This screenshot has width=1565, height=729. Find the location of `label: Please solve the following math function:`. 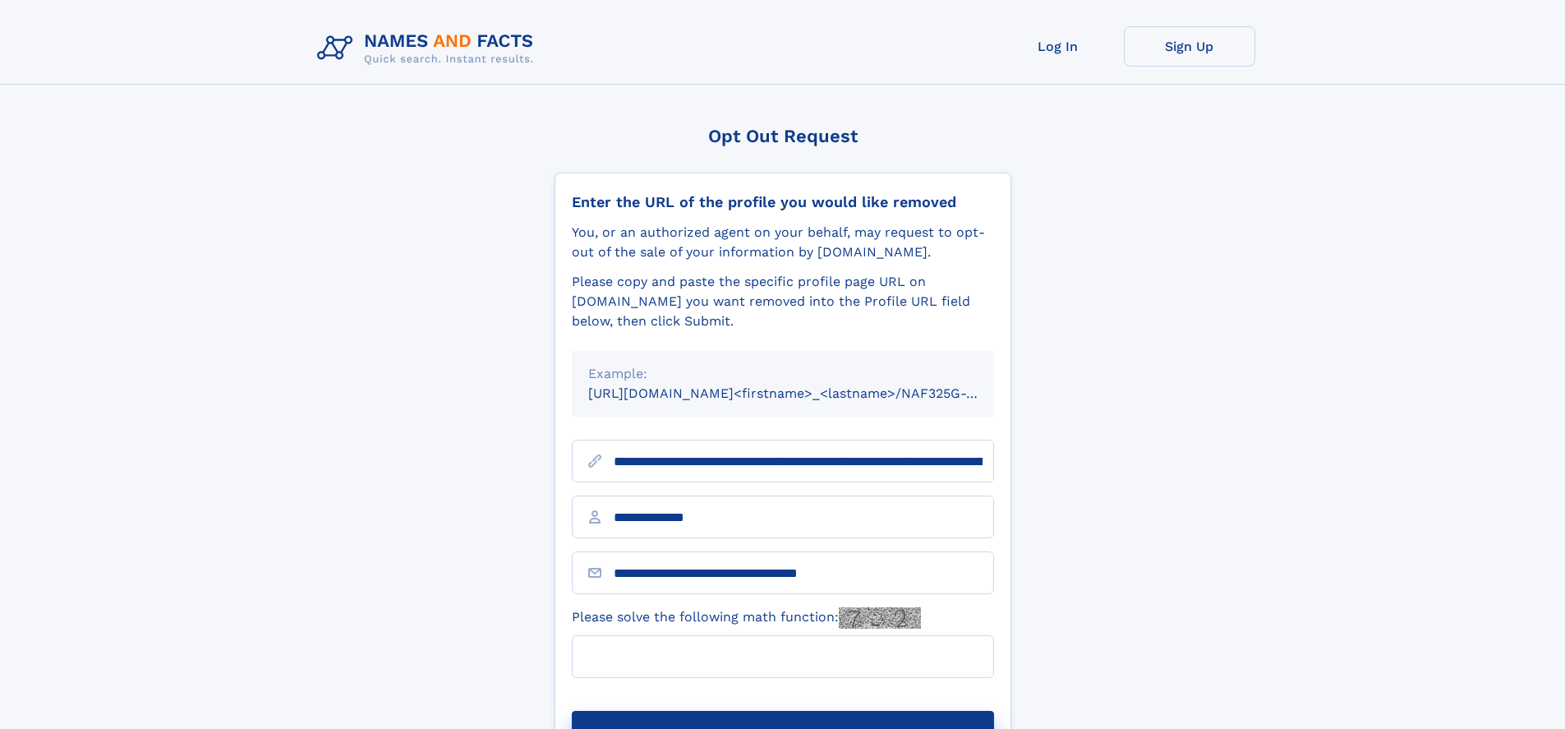

label: Please solve the following math function: is located at coordinates (746, 618).